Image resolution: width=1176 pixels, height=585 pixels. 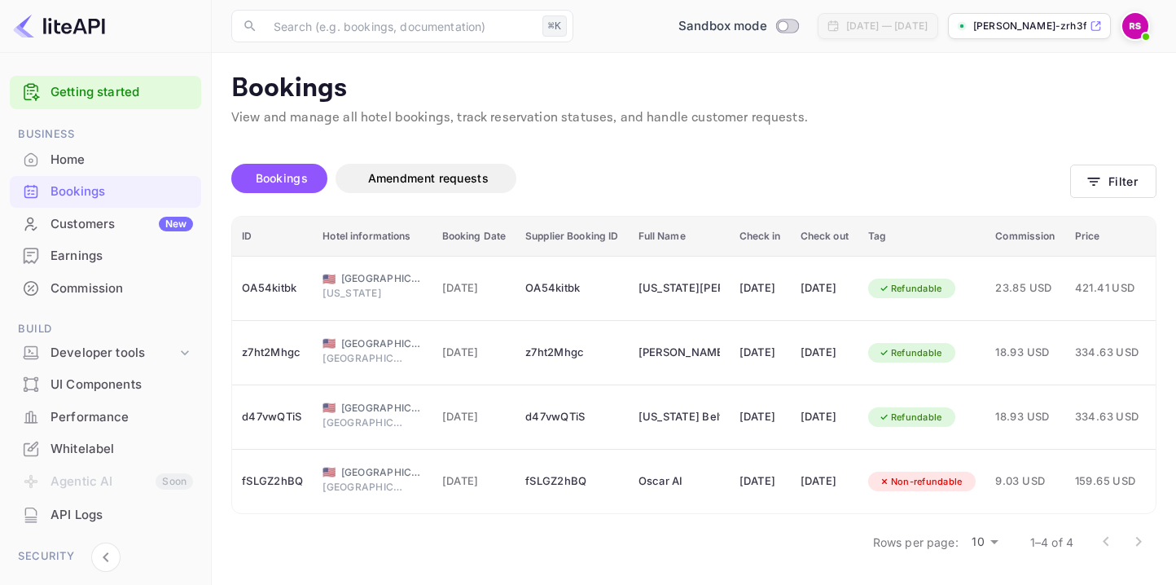 What do you see at coordinates (1025, 481) in the screenshot?
I see `span: 9.03 USD` at bounding box center [1025, 481].